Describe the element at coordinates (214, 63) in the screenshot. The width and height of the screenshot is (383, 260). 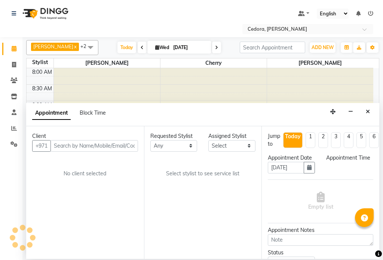
I see `span: Cherry` at that location.